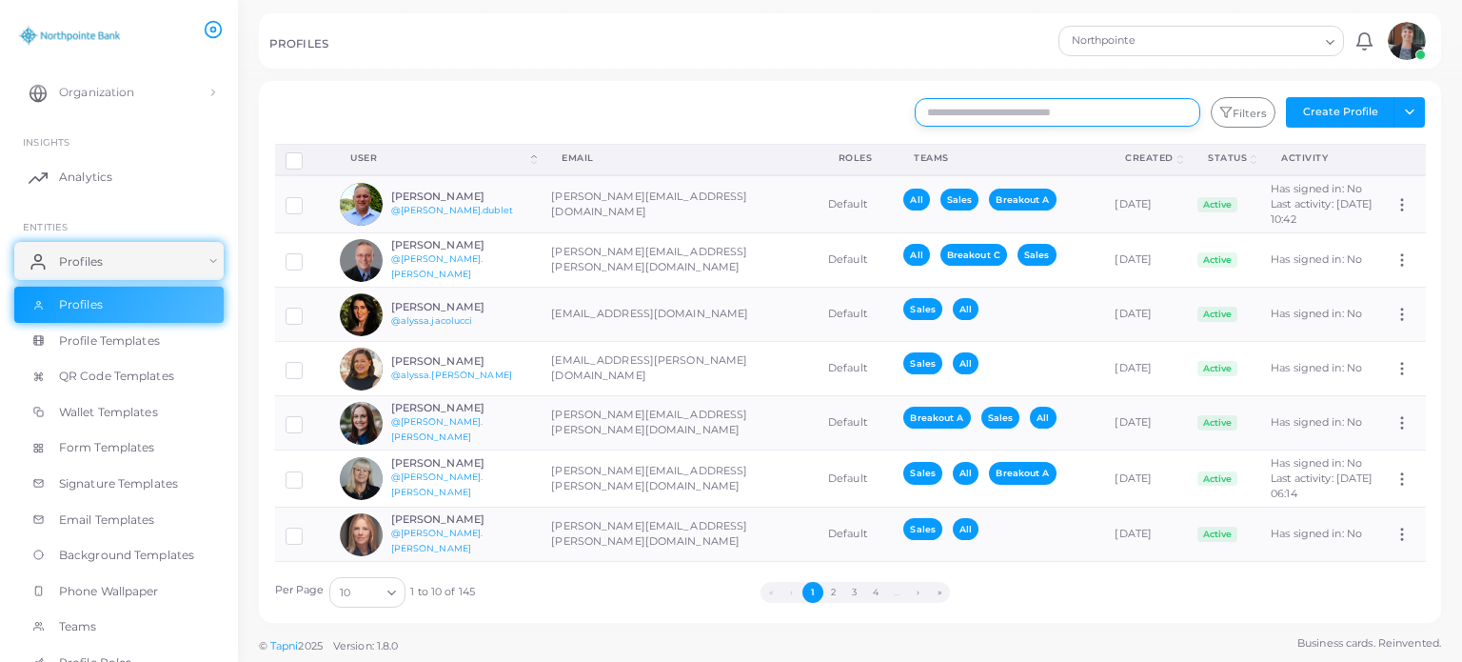 Image resolution: width=1462 pixels, height=662 pixels. What do you see at coordinates (119, 376) in the screenshot?
I see `a: QR Code Templates` at bounding box center [119, 376].